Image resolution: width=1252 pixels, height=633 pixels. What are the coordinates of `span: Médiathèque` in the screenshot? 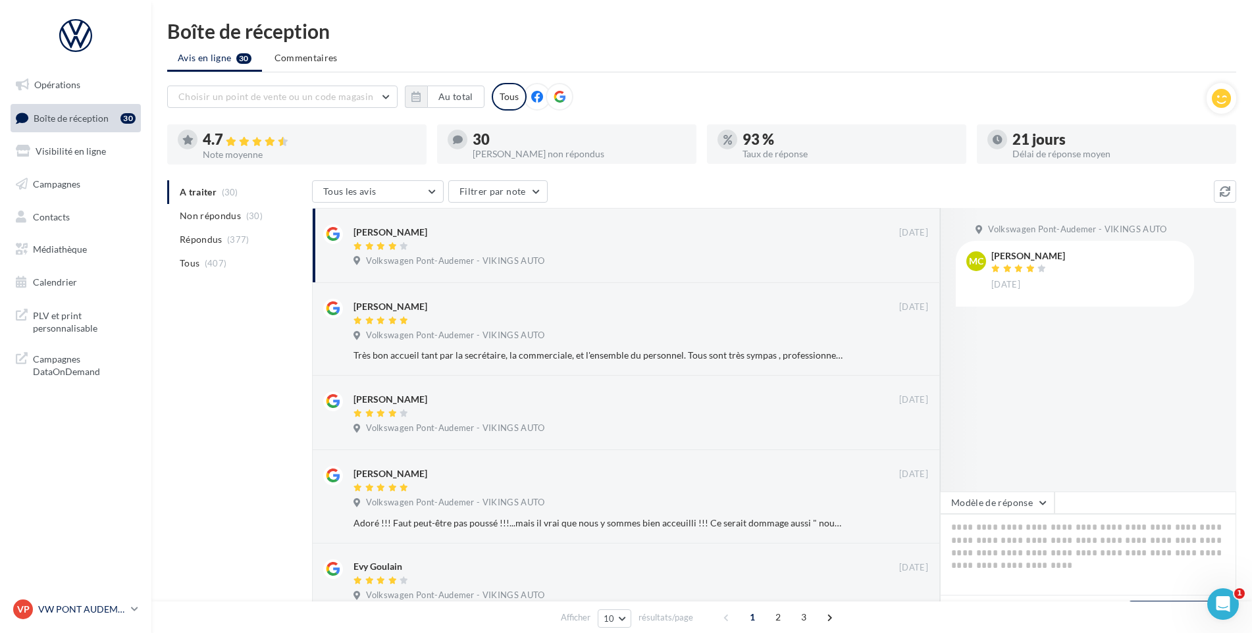 It's located at (60, 249).